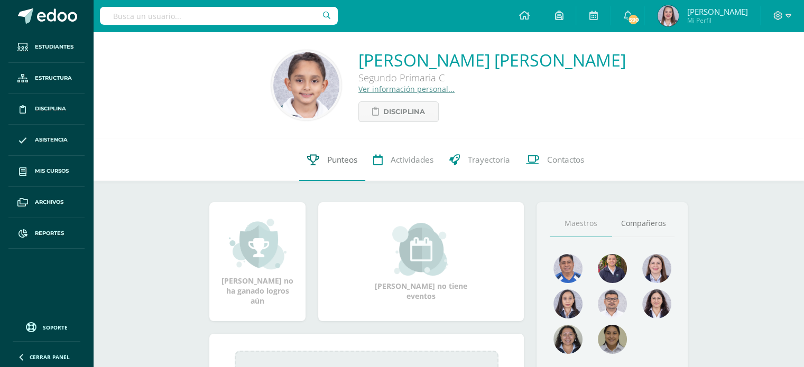  Describe the element at coordinates (55, 328) in the screenshot. I see `span: Soporte` at that location.